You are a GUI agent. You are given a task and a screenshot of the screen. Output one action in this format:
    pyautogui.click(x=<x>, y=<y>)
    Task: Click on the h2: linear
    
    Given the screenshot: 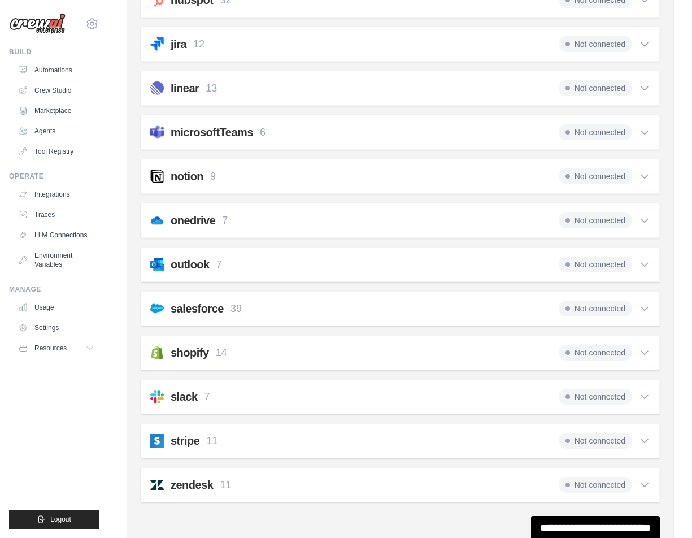 What is the action you would take?
    pyautogui.click(x=185, y=88)
    